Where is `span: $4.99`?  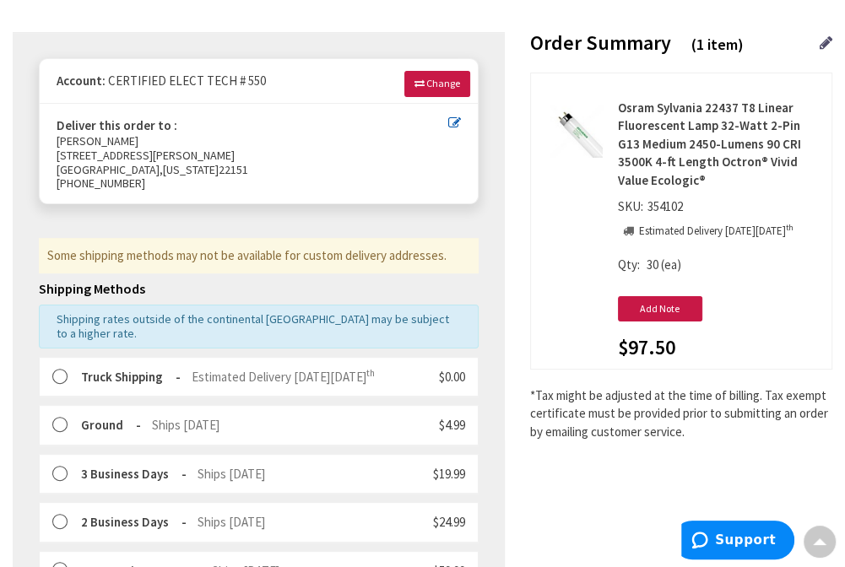
span: $4.99 is located at coordinates (452, 425).